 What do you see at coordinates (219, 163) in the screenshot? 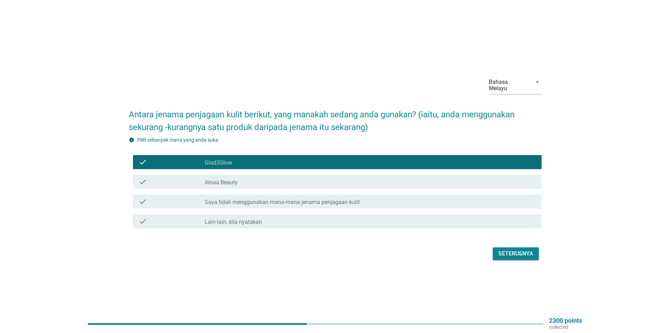
I see `label: Glad2Glow` at bounding box center [219, 163].